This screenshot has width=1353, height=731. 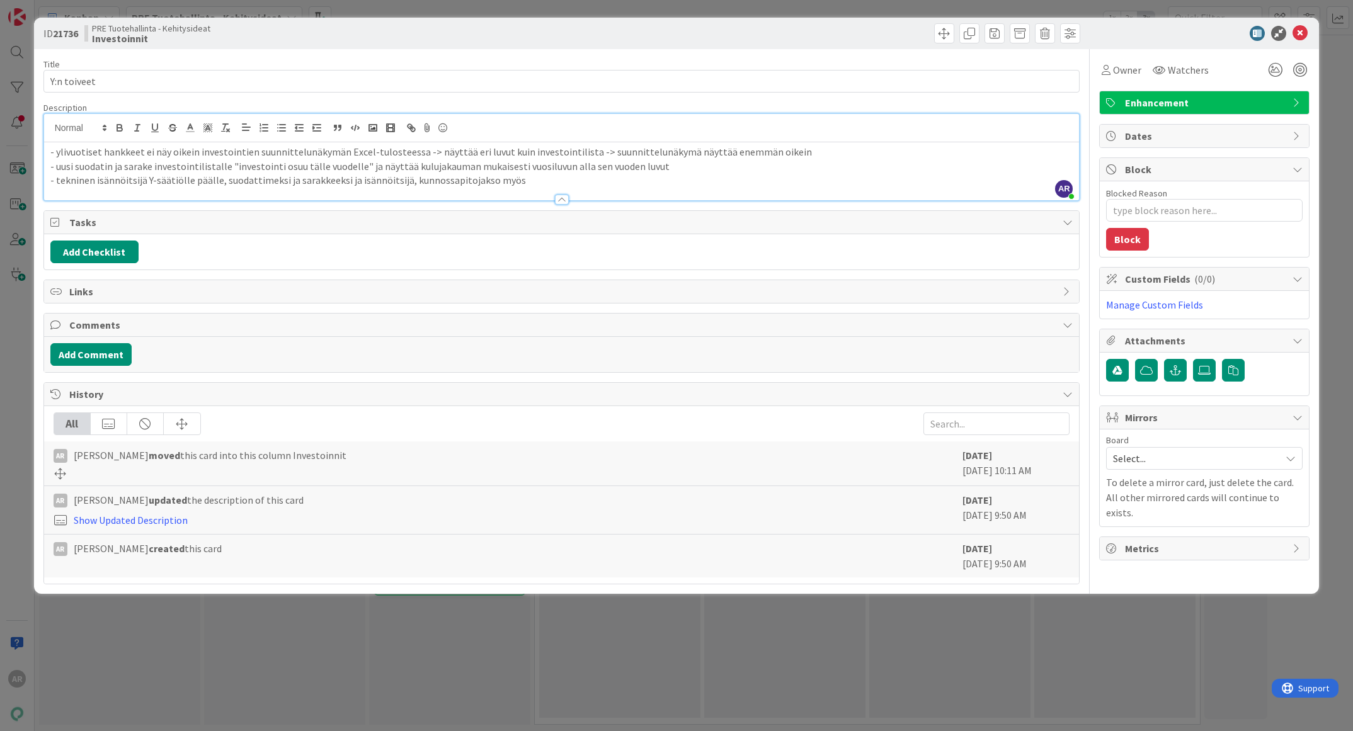 What do you see at coordinates (562, 166) in the screenshot?
I see `p: - uusi suodatin ja sarake investointilistalle "investointi osuu tälle vuodelle" ja näyttää kuluja...` at bounding box center [562, 166].